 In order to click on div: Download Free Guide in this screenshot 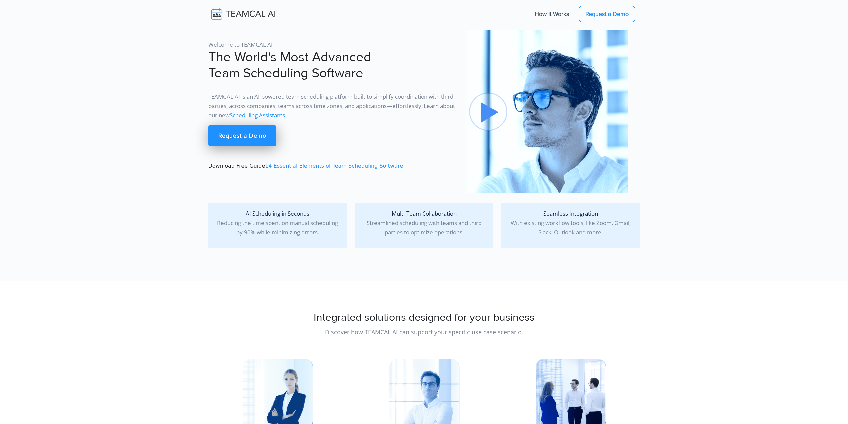, I will do `click(333, 112)`.